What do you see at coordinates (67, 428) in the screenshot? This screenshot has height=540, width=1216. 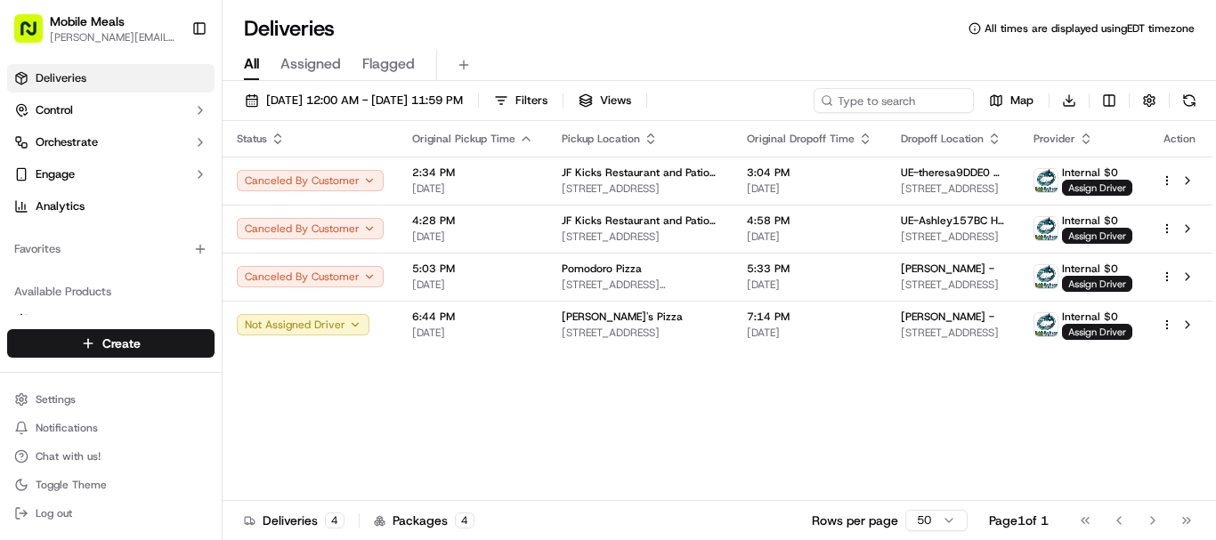 I see `span: Notifications` at bounding box center [67, 428].